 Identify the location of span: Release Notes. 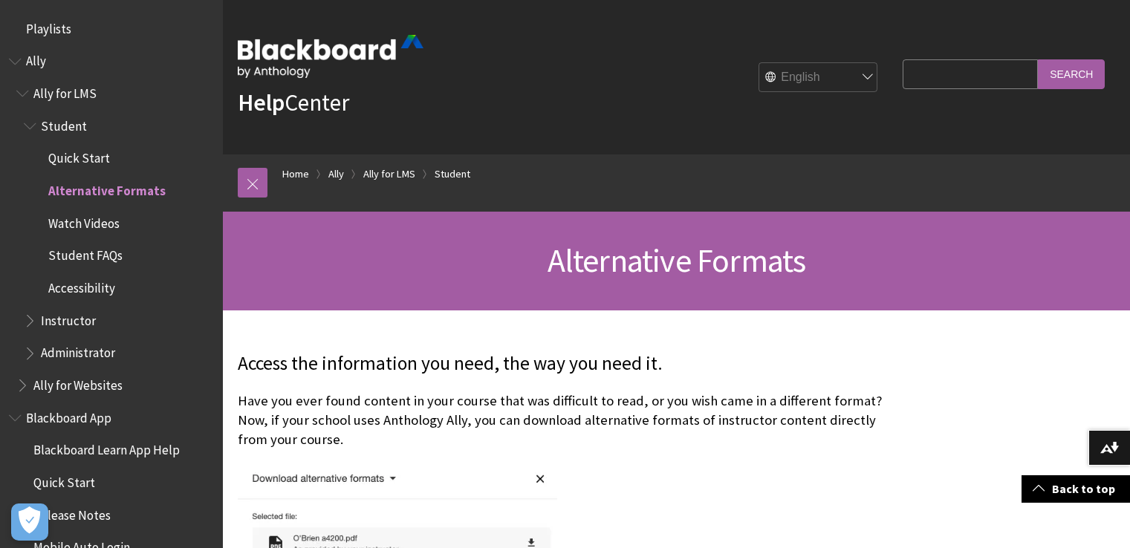
(72, 513).